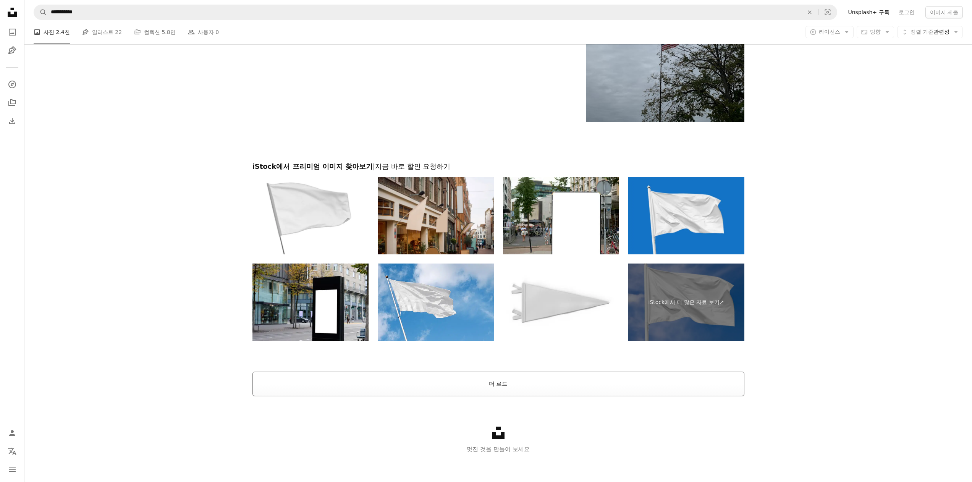 Image resolution: width=972 pixels, height=482 pixels. What do you see at coordinates (686, 216) in the screenshot?
I see `img: 파란색 배경에 고립 깃대에 바람에 흔들리는 흰색 플래그` at bounding box center [686, 216].